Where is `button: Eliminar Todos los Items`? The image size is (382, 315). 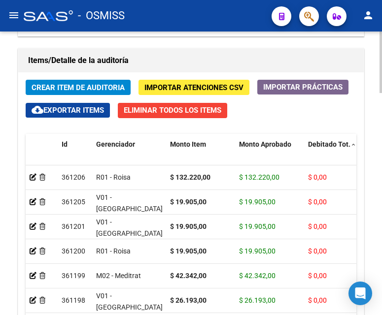
button: Eliminar Todos los Items is located at coordinates (173, 110).